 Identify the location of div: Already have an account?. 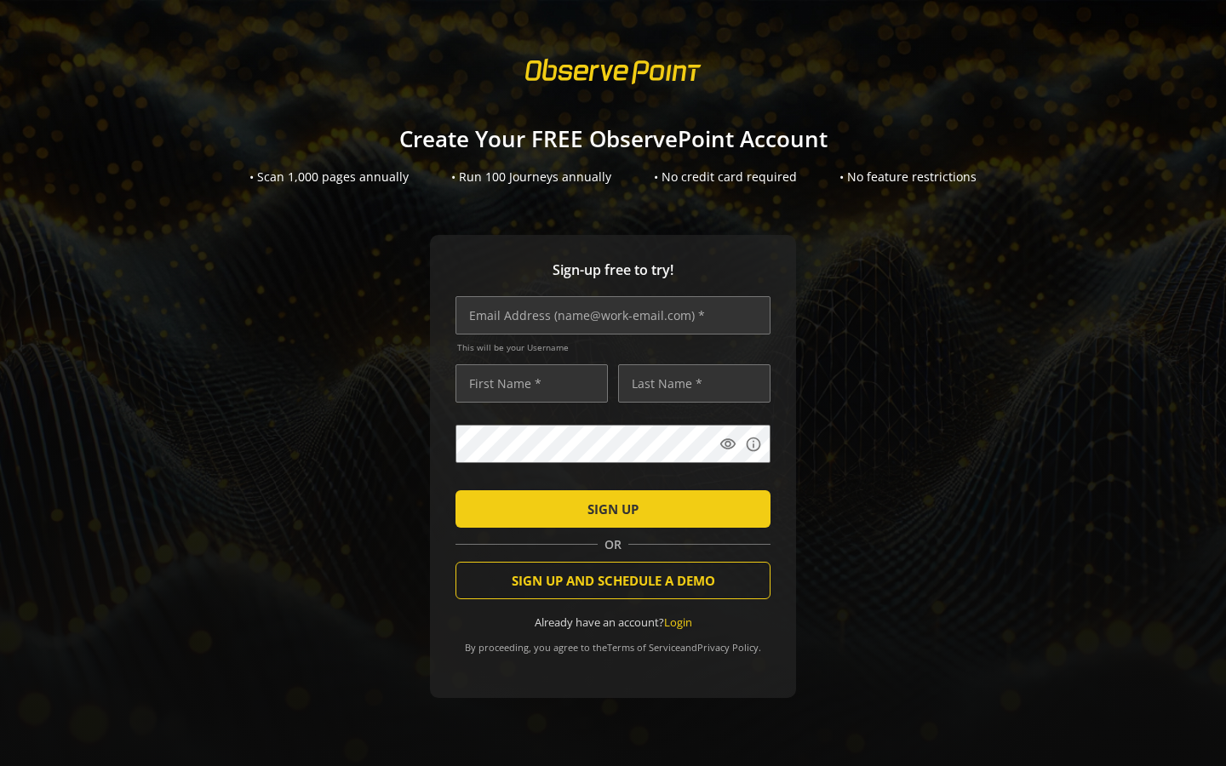
(613, 622).